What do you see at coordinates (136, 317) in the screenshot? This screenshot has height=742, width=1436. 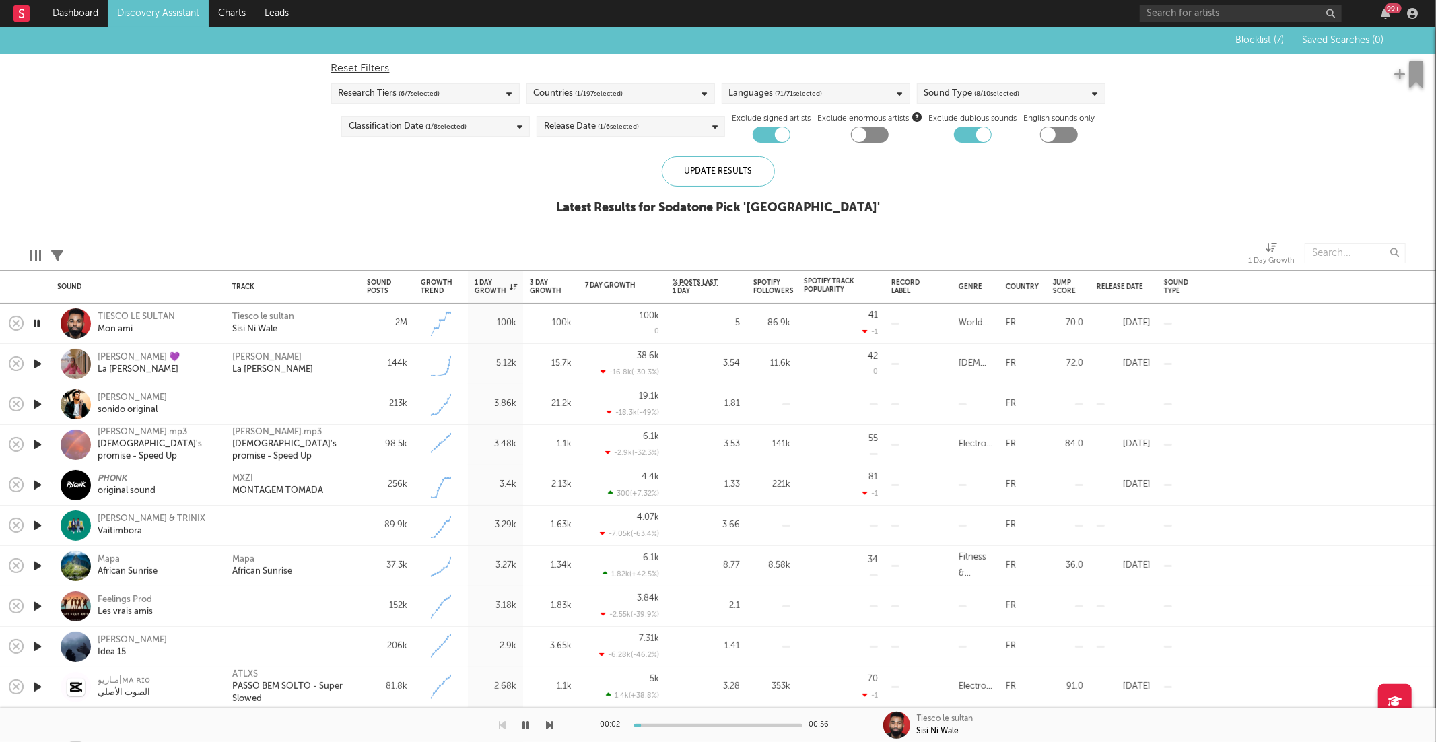 I see `div: TIESCO LE SULTAN` at bounding box center [136, 317].